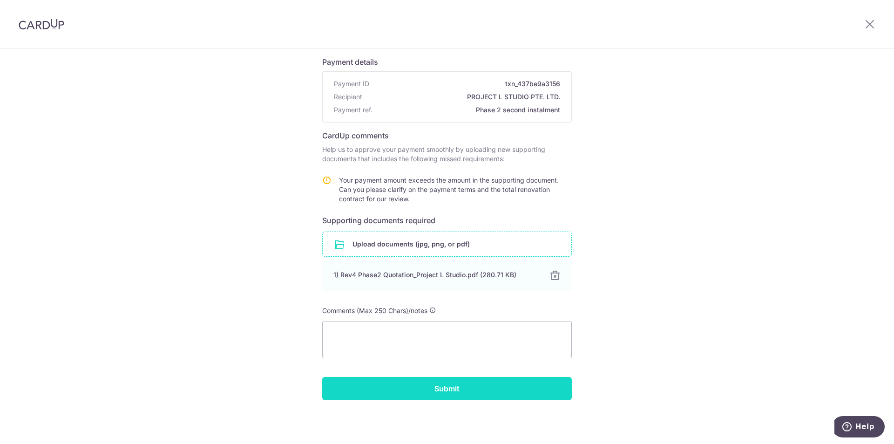  I want to click on input: Submit, so click(447, 389).